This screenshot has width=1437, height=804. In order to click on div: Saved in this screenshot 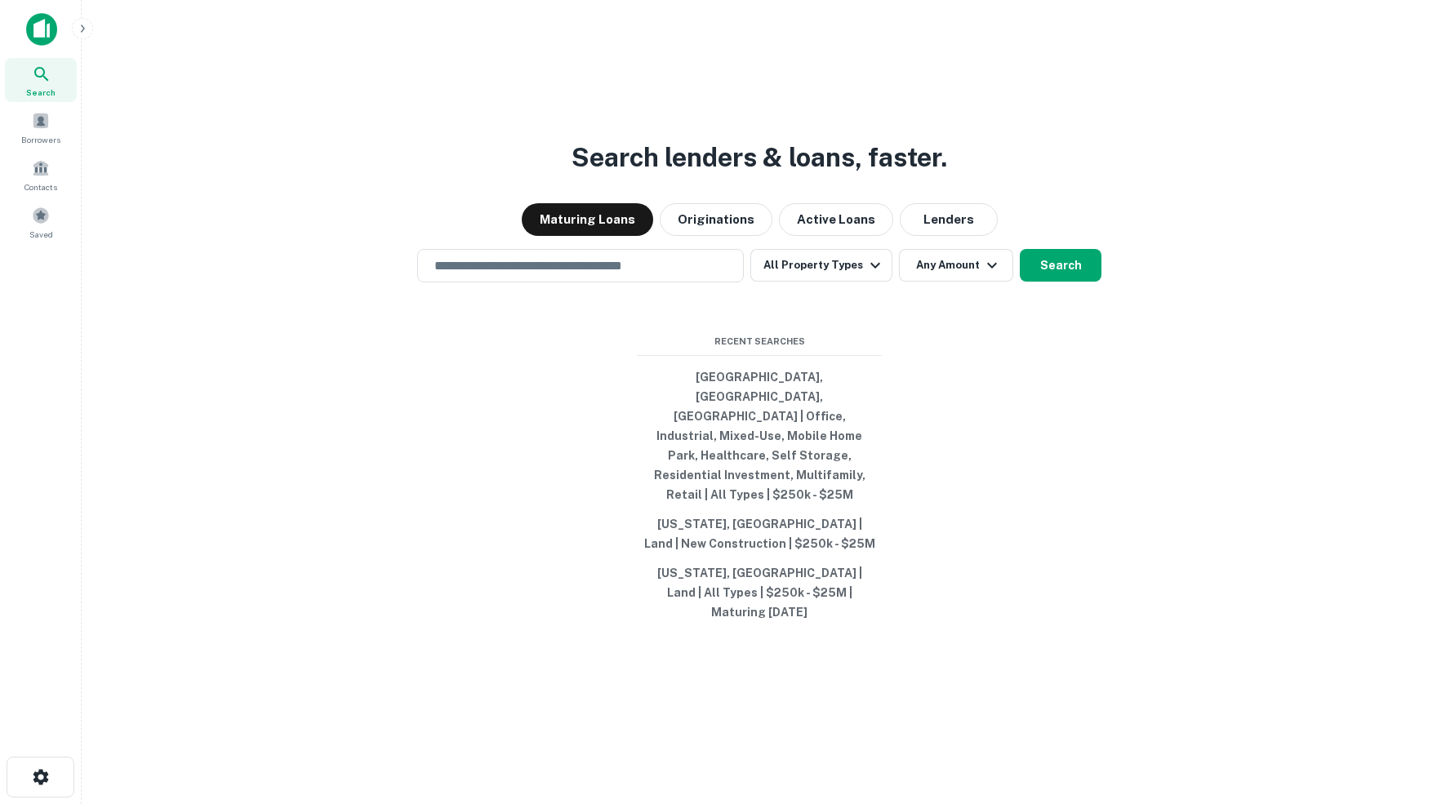, I will do `click(41, 222)`.